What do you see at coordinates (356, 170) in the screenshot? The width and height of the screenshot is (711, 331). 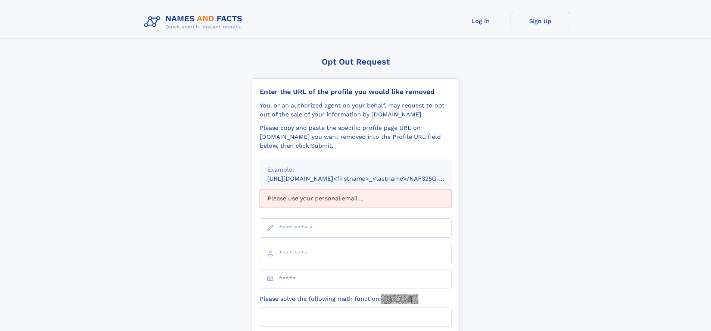 I see `div: Example:` at bounding box center [356, 170].